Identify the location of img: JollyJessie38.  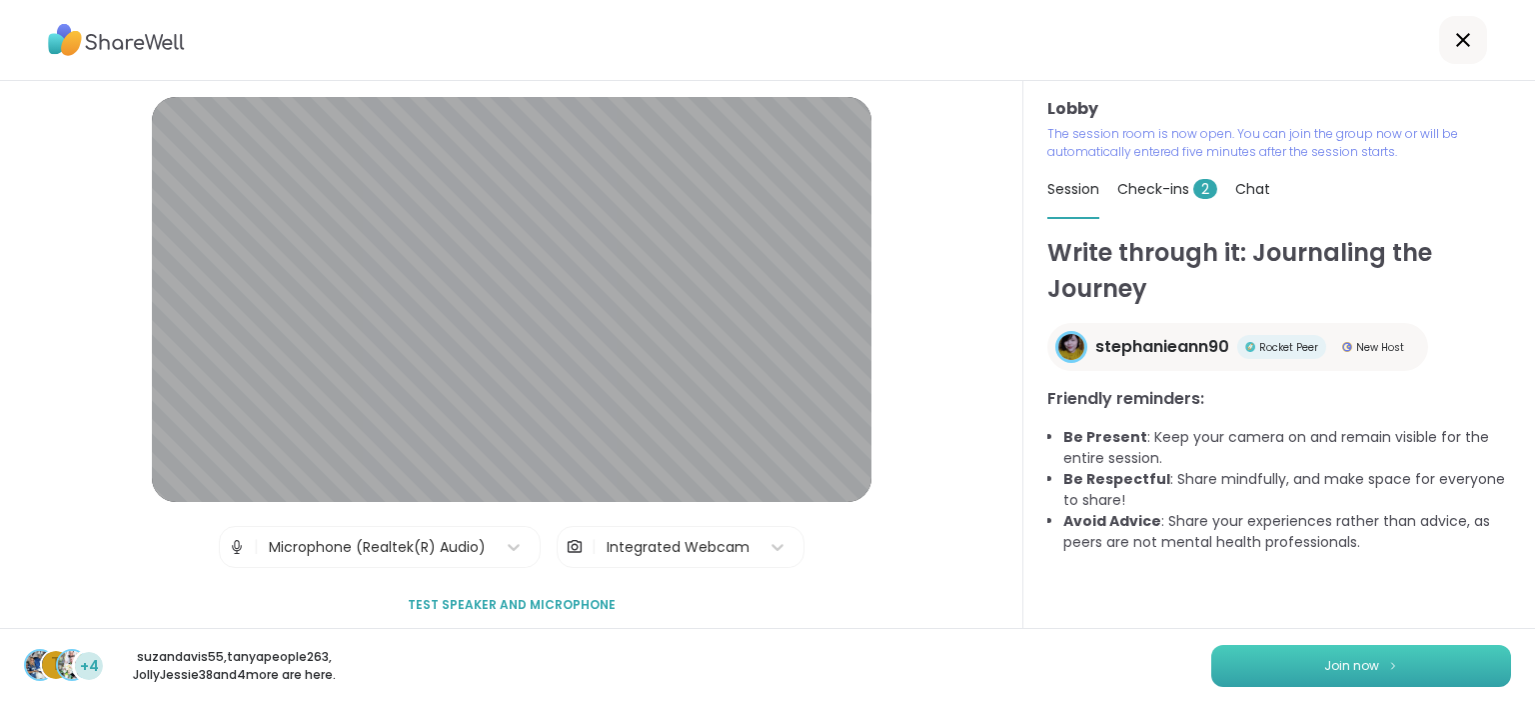
(72, 665).